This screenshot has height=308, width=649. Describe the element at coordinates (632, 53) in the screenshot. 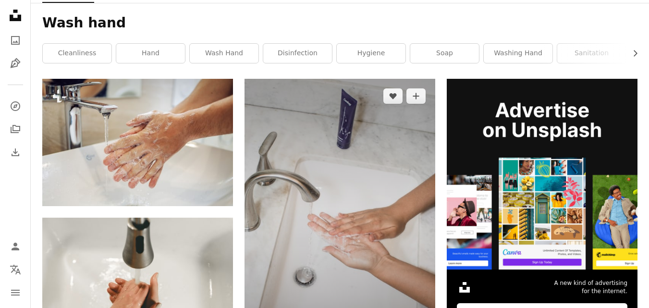

I see `button: scroll list to the right` at that location.